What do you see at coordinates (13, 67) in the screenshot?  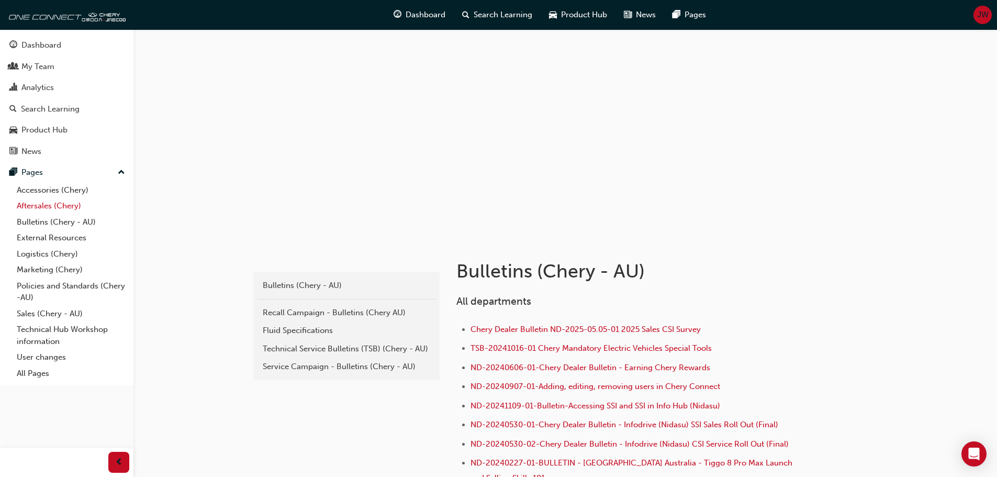 I see `span: people-icon` at bounding box center [13, 67].